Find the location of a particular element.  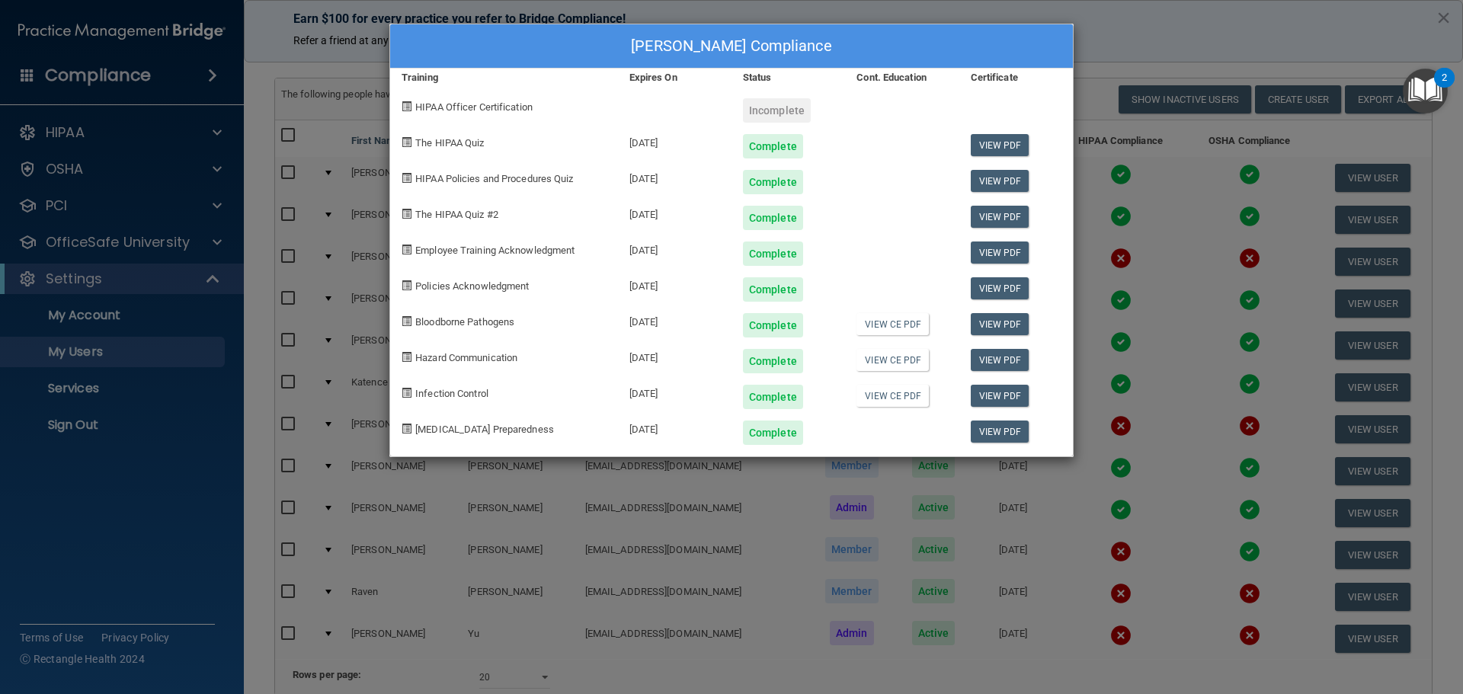

button: Open Resource Center, 2 new notifications is located at coordinates (1425, 91).